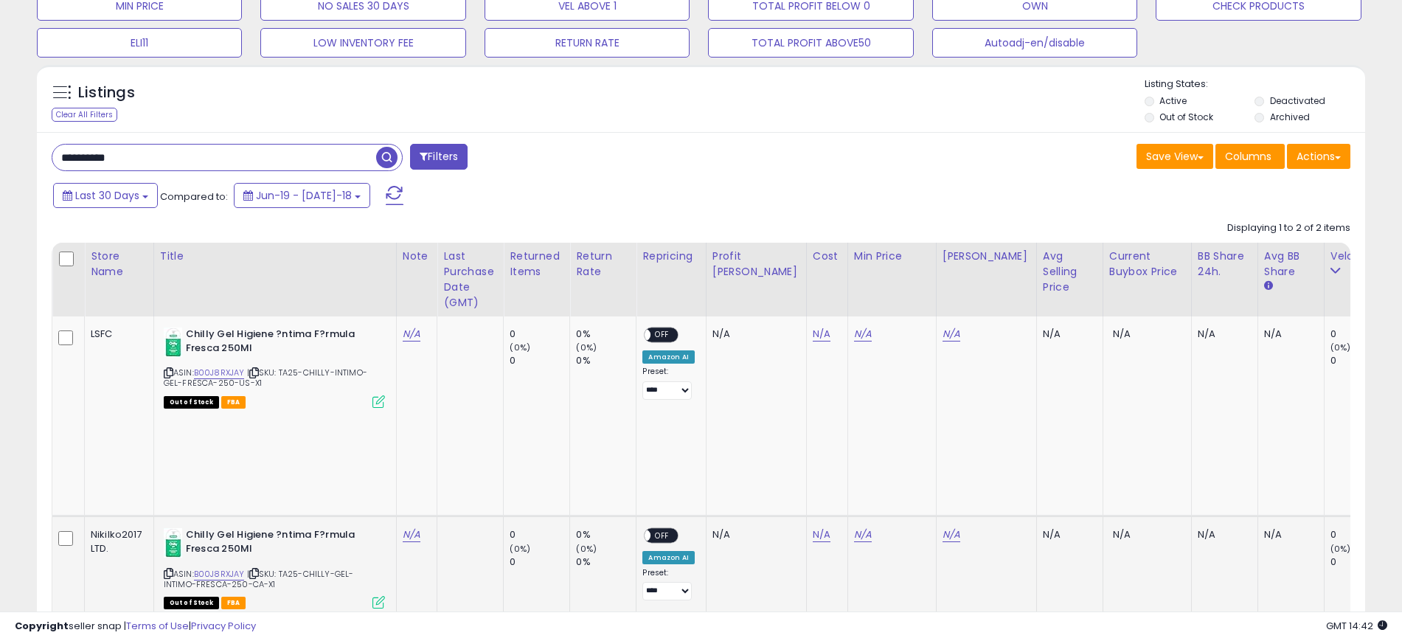 The width and height of the screenshot is (1402, 641). I want to click on button: TOTAL PROFIT ABOVE50, so click(810, 43).